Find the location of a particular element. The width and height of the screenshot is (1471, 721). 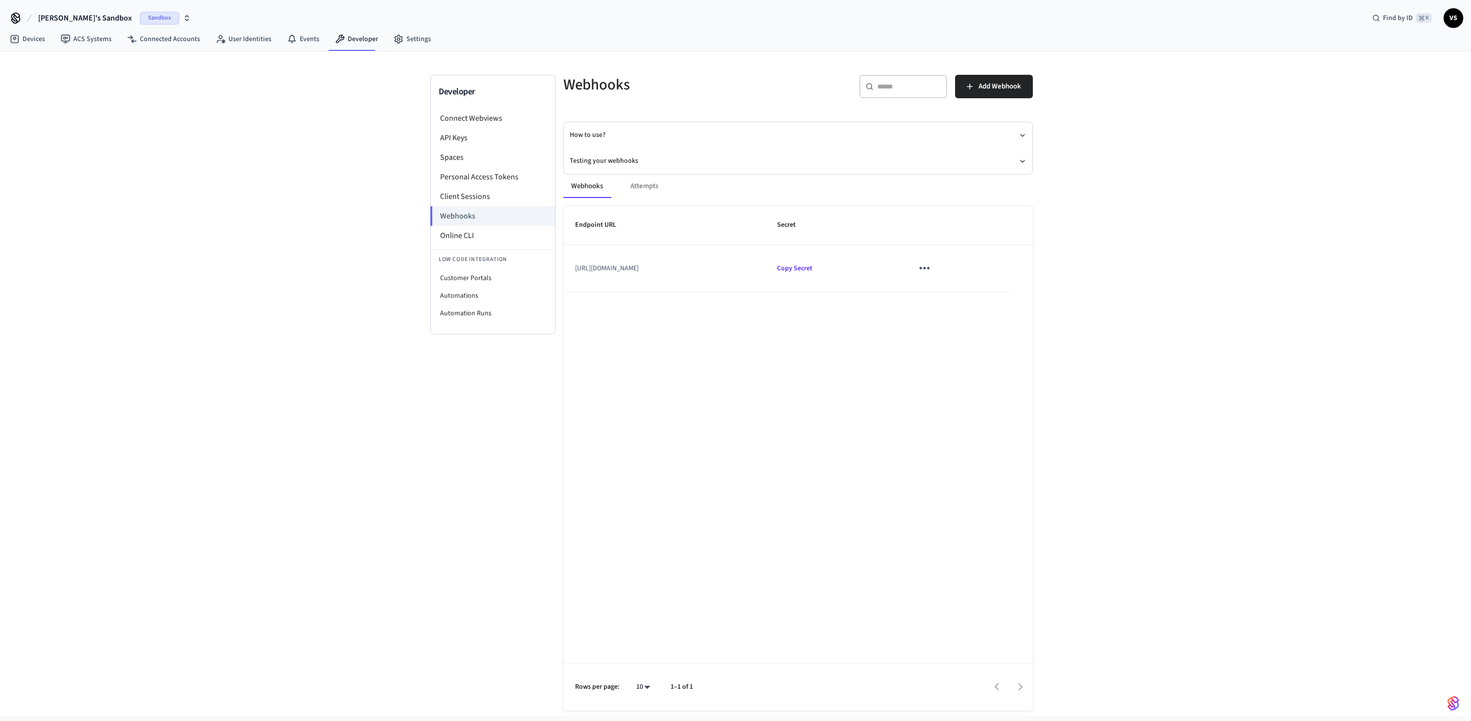

li: Client Sessions is located at coordinates (493, 197).